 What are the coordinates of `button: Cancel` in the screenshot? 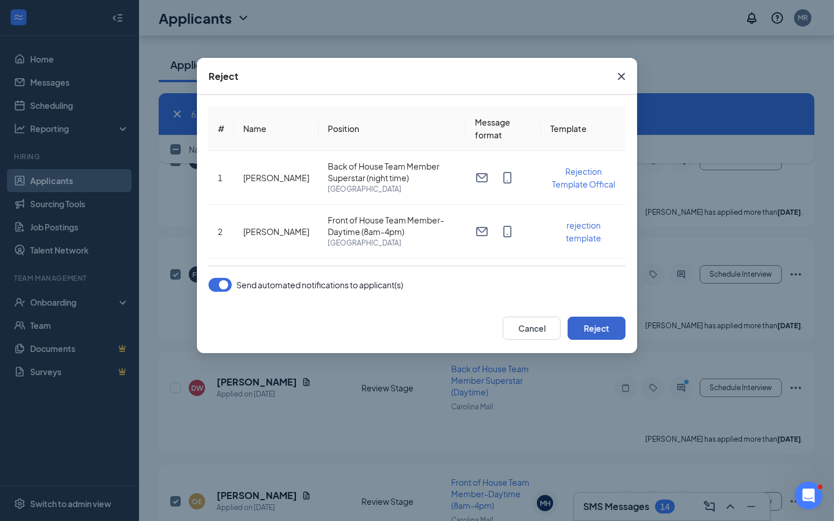 It's located at (532, 328).